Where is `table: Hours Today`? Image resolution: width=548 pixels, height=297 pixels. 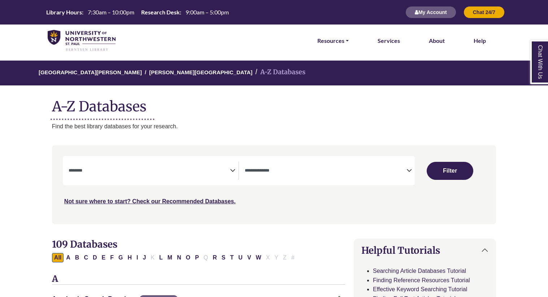
table: Hours Today is located at coordinates (138, 12).